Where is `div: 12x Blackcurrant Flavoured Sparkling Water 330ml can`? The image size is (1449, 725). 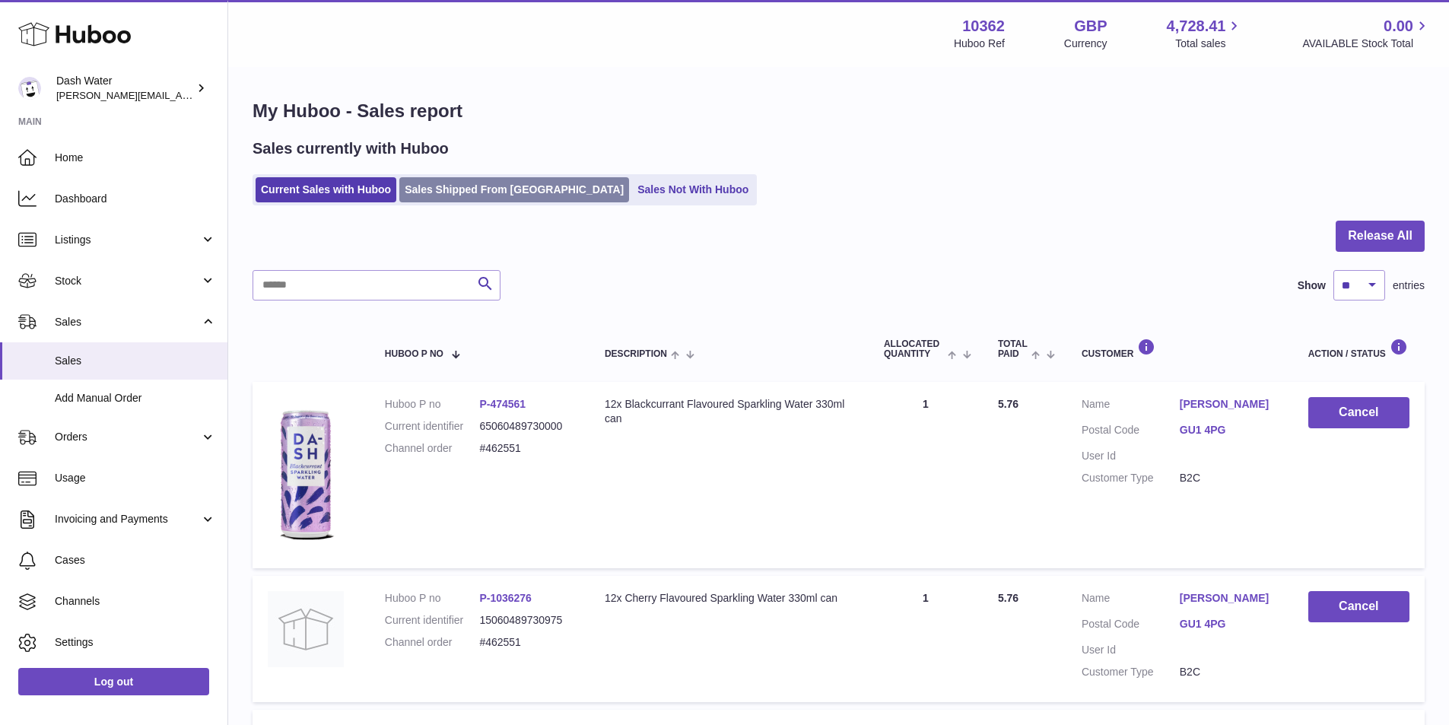
div: 12x Blackcurrant Flavoured Sparkling Water 330ml can is located at coordinates (729, 412).